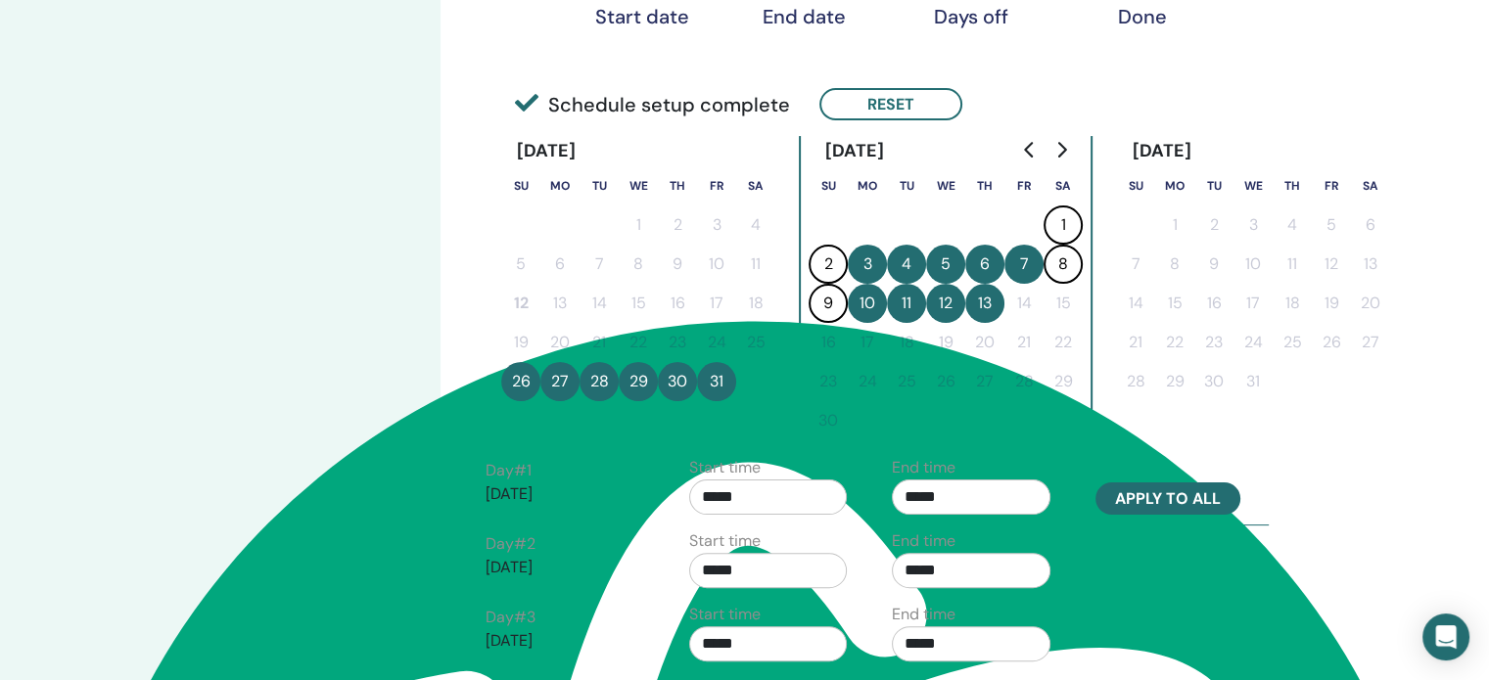  What do you see at coordinates (1024, 264) in the screenshot?
I see `button: 7` at bounding box center [1024, 264].